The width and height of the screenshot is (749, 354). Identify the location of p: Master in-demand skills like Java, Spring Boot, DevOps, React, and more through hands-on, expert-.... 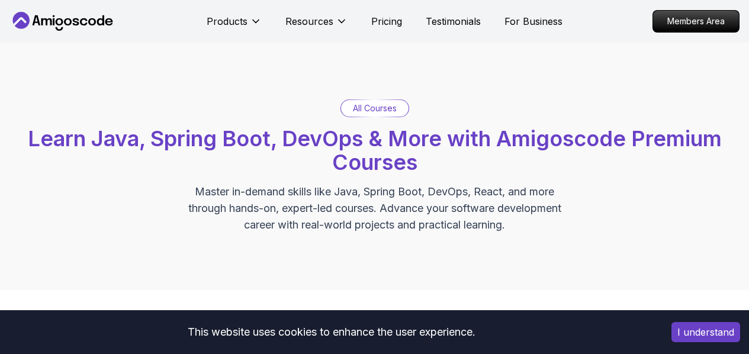
(375, 208).